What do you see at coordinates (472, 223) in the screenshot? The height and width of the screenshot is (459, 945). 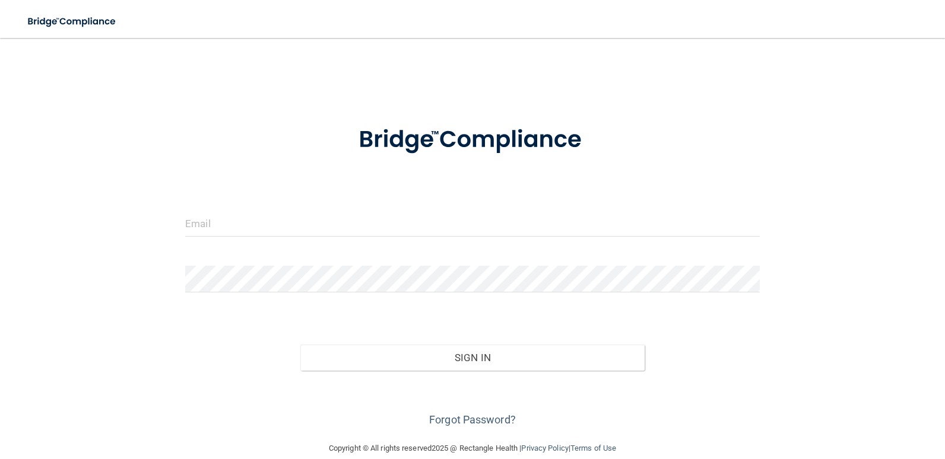 I see `input: Email` at bounding box center [472, 223].